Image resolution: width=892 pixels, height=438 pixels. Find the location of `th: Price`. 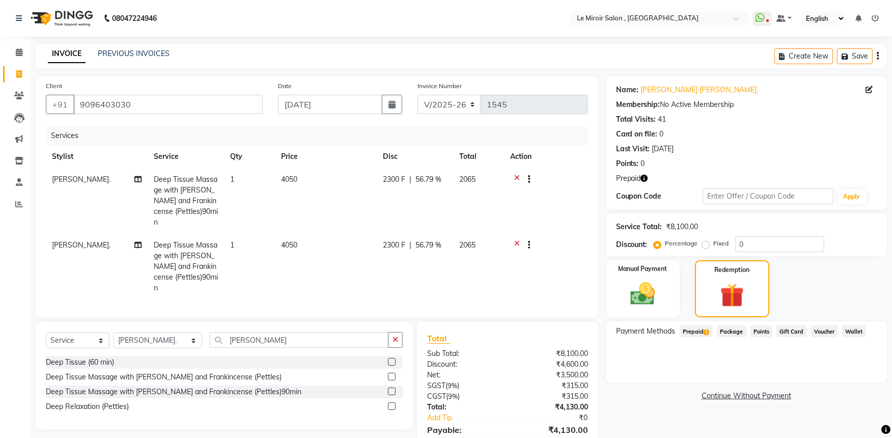

th: Price is located at coordinates (326, 156).